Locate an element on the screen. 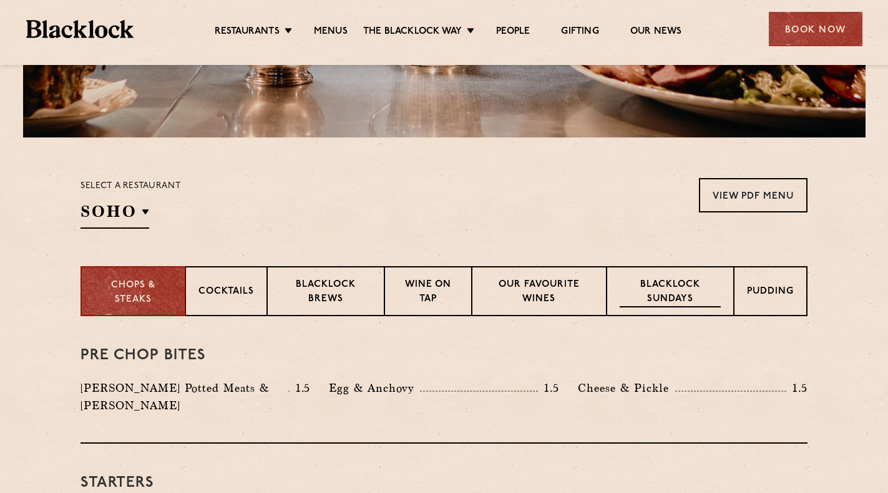 The image size is (888, 493). p: Wine on Tap is located at coordinates (428, 292).